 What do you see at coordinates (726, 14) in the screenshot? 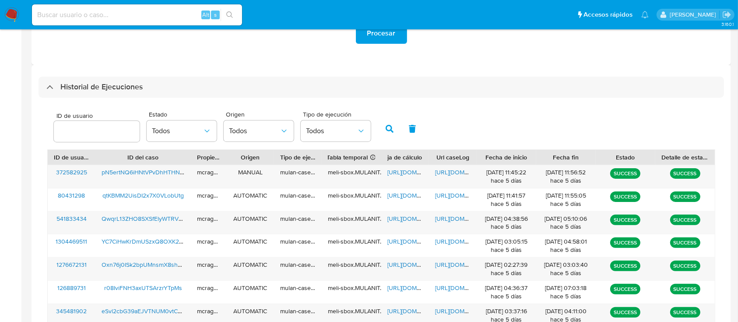
I see `a: Salir` at bounding box center [726, 14].